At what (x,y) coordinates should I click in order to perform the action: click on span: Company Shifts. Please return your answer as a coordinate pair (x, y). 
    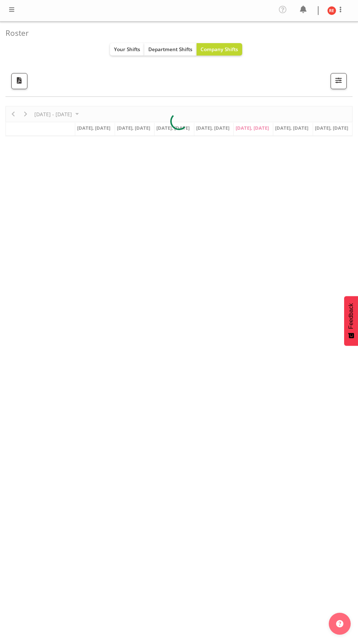
    Looking at the image, I should click on (219, 49).